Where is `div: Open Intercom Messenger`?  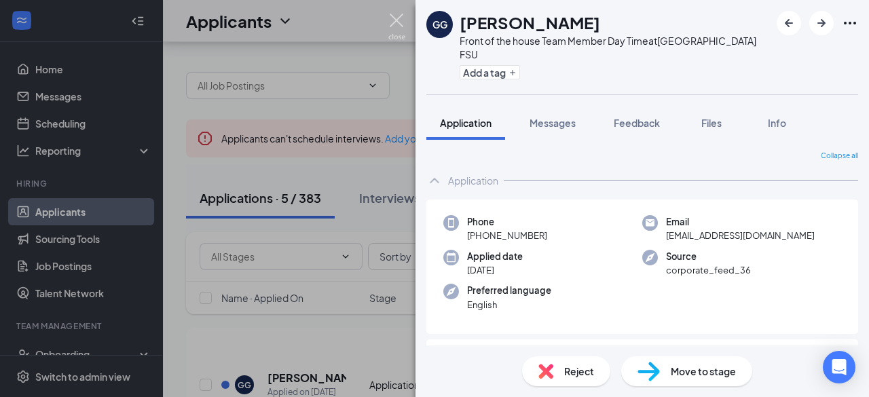 div: Open Intercom Messenger is located at coordinates (839, 367).